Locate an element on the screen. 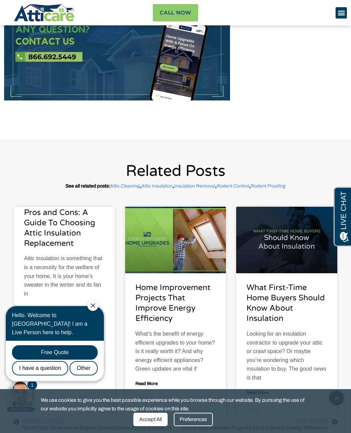  a: Insulation Removal is located at coordinates (195, 186).